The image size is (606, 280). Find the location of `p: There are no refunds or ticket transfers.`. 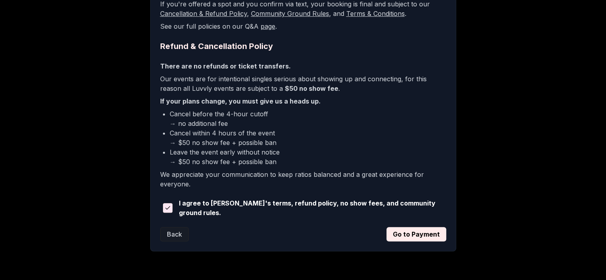

p: There are no refunds or ticket transfers. is located at coordinates (303, 66).